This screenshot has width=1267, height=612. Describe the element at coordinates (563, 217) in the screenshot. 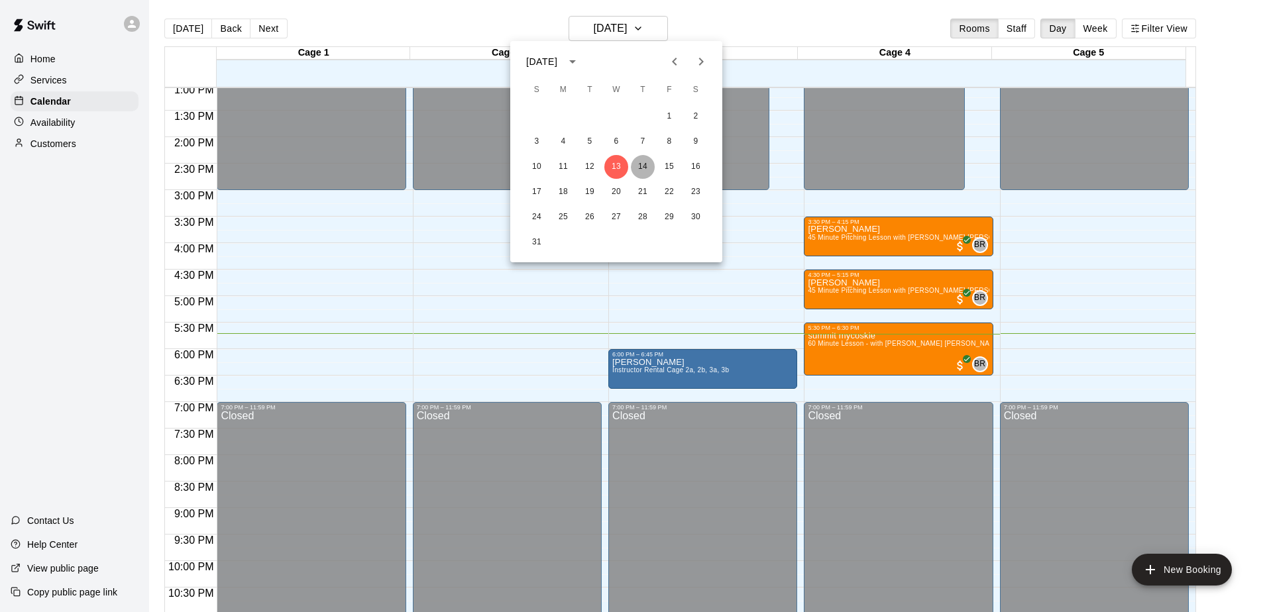

I see `button: 25` at that location.